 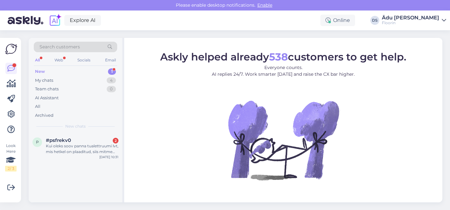 I want to click on div: Email, so click(x=111, y=60).